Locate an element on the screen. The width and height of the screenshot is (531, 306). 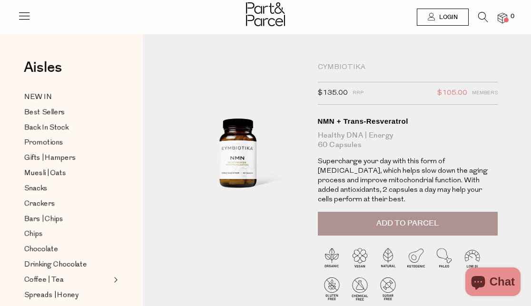
div: Healthy DNA | Energy 60 Capsules is located at coordinates (408, 140).